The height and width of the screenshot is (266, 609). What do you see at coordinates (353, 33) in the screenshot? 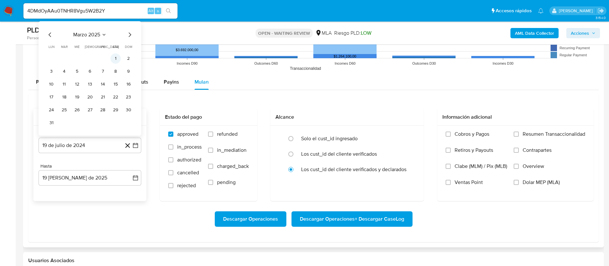
I see `span: Riesgo PLD:` at bounding box center [353, 33].